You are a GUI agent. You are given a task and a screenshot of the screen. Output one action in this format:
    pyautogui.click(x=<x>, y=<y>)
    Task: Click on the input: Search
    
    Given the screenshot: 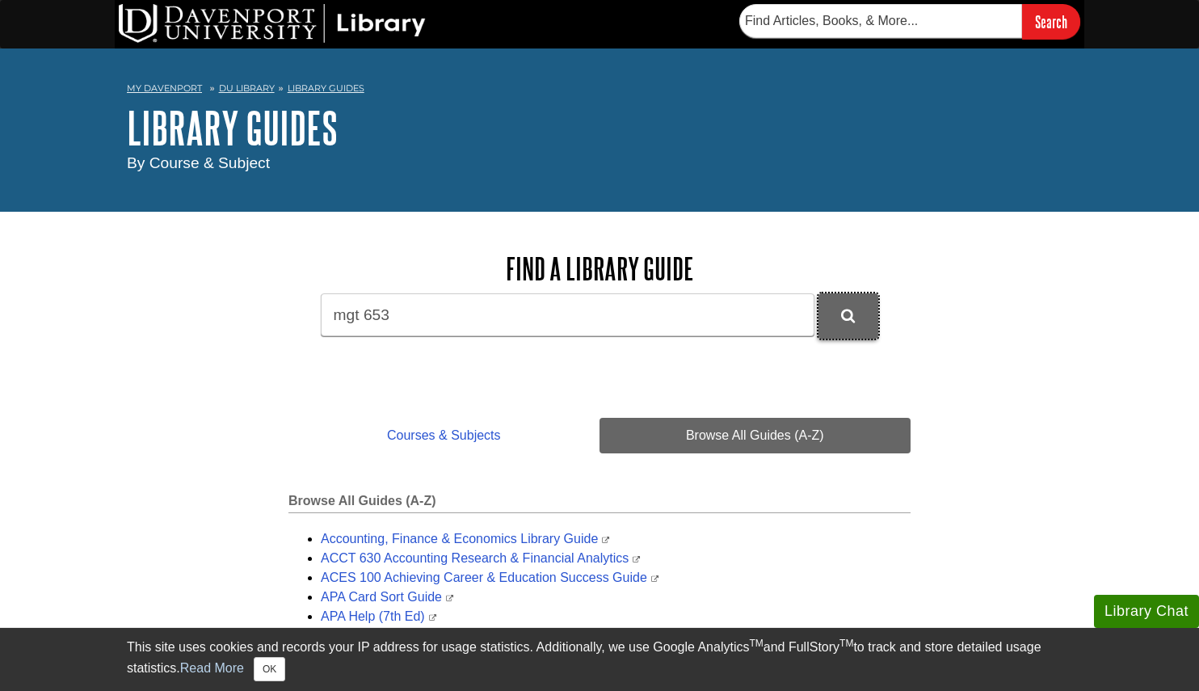 What is the action you would take?
    pyautogui.click(x=1051, y=21)
    